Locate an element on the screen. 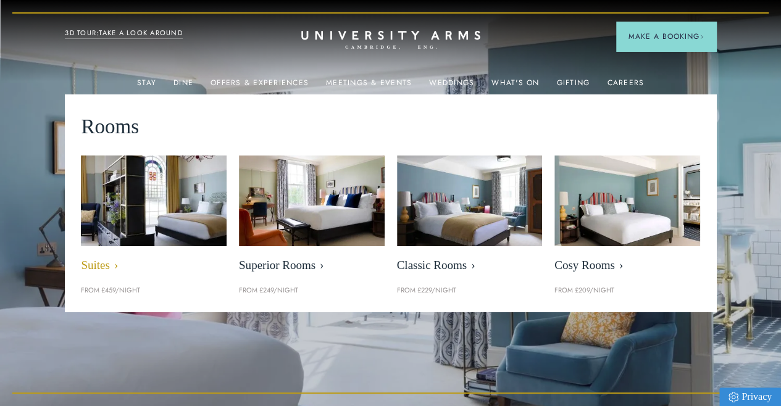 This screenshot has height=406, width=781. span: Suites is located at coordinates (154, 265).